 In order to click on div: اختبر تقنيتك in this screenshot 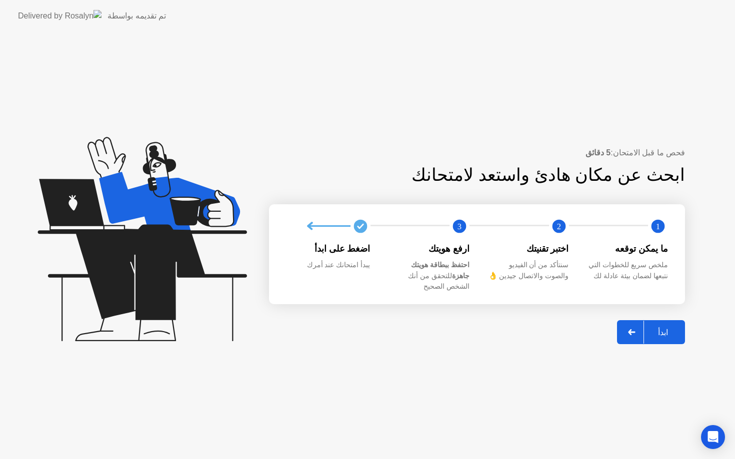, I will do `click(527, 249)`.